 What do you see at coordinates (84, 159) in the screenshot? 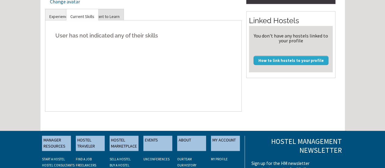
I see `a: FIND A JOB` at bounding box center [84, 159].